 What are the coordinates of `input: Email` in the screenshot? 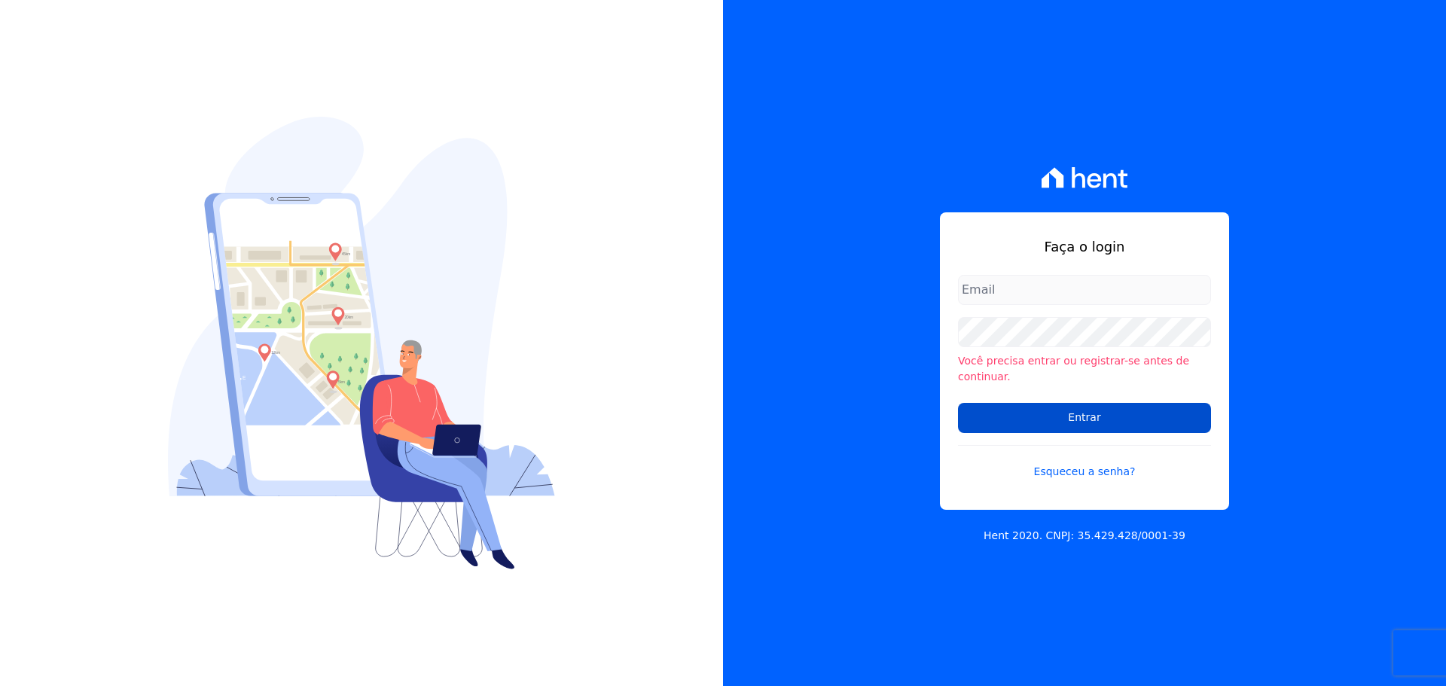 It's located at (1084, 290).